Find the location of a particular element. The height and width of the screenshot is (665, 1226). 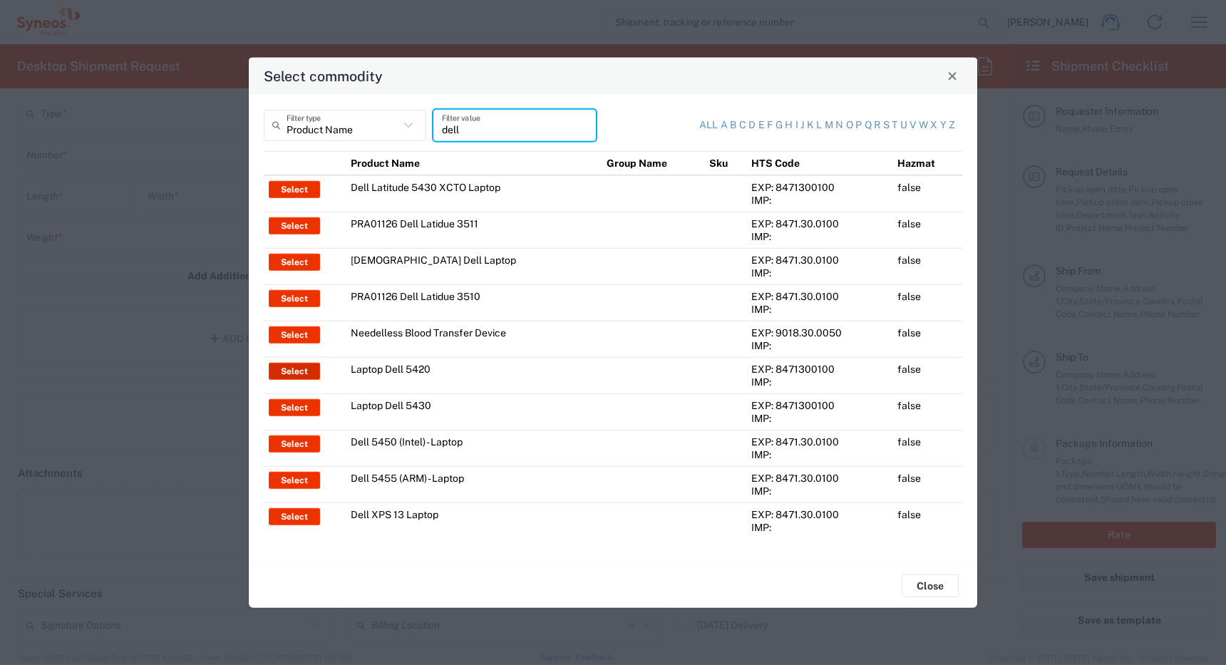

a: w is located at coordinates (923, 125).